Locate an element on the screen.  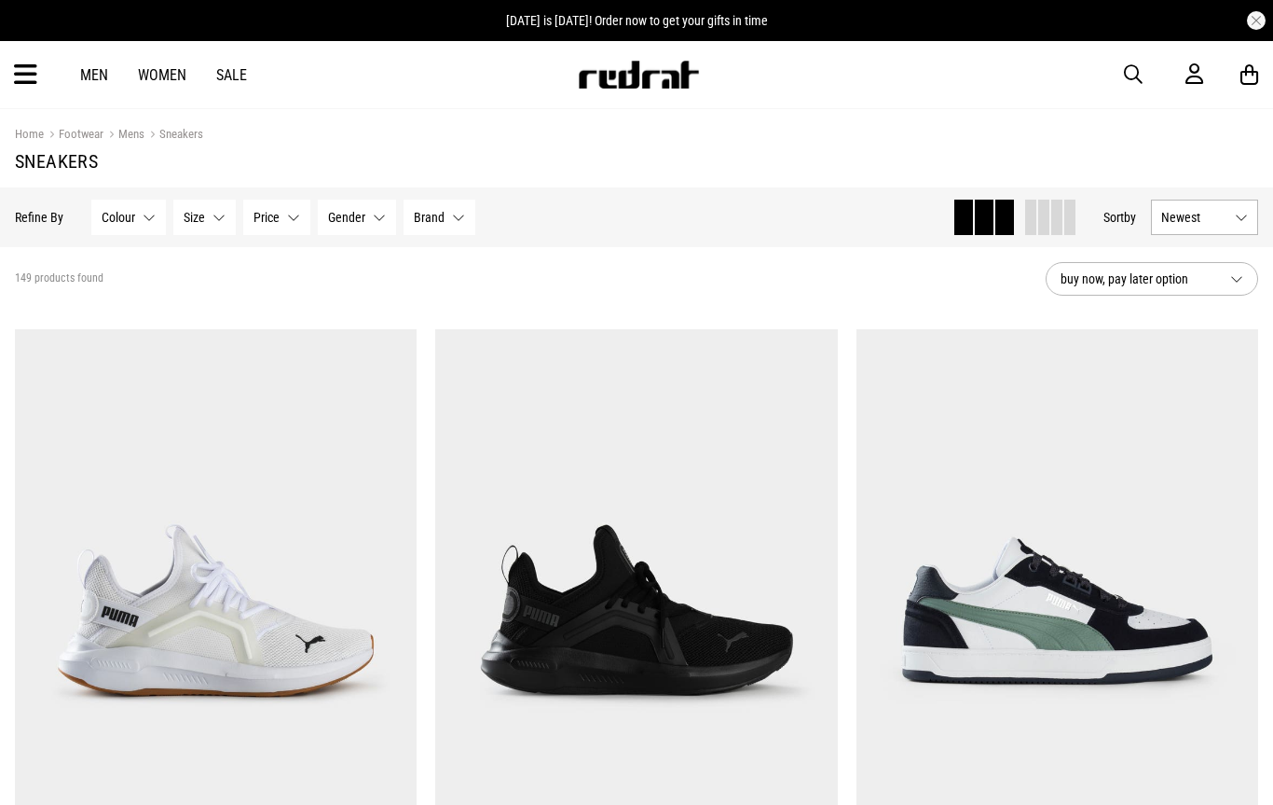
button: Size is located at coordinates (204, 217).